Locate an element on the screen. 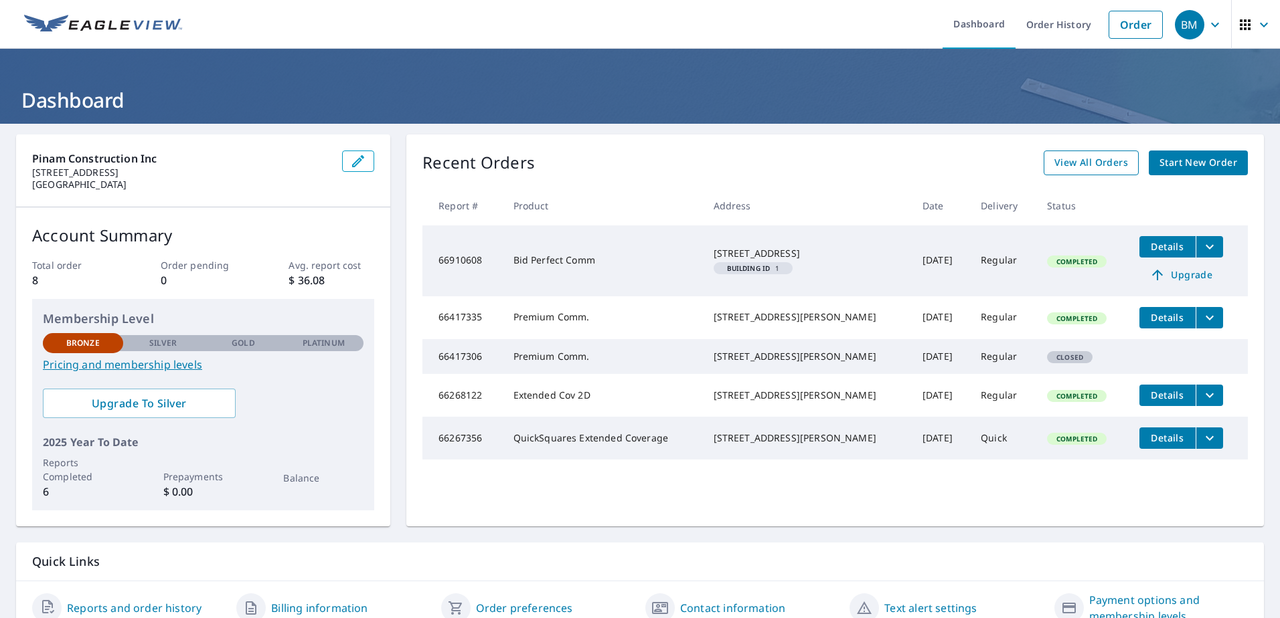  p: Gold is located at coordinates (243, 343).